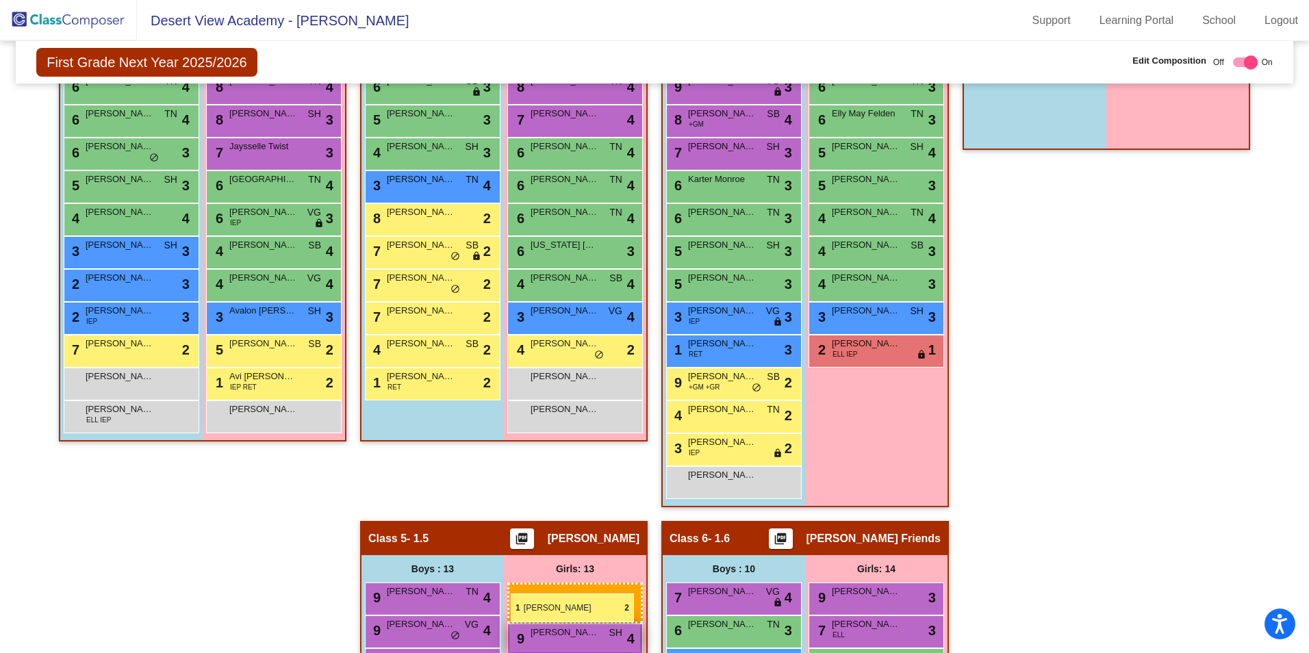 This screenshot has height=653, width=1309. Describe the element at coordinates (99, 420) in the screenshot. I see `span: ELL IEP` at that location.